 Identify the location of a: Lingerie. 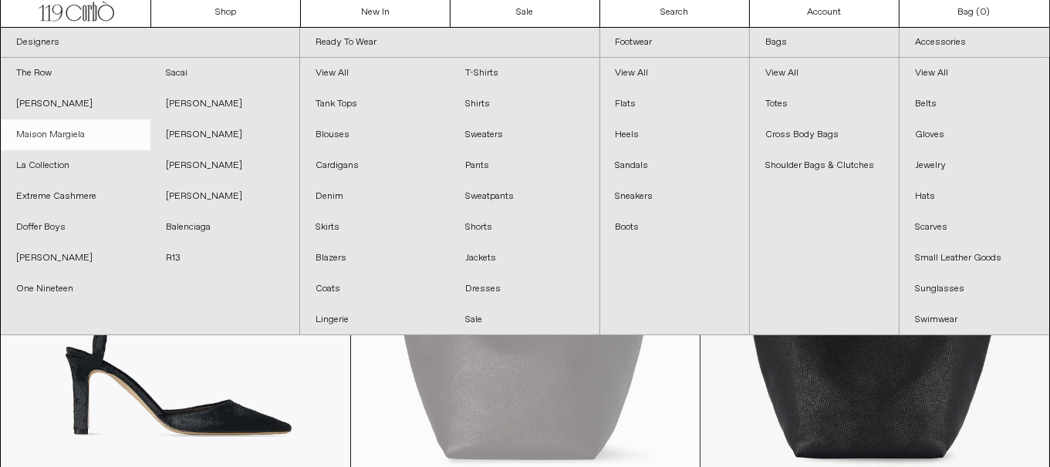
(375, 320).